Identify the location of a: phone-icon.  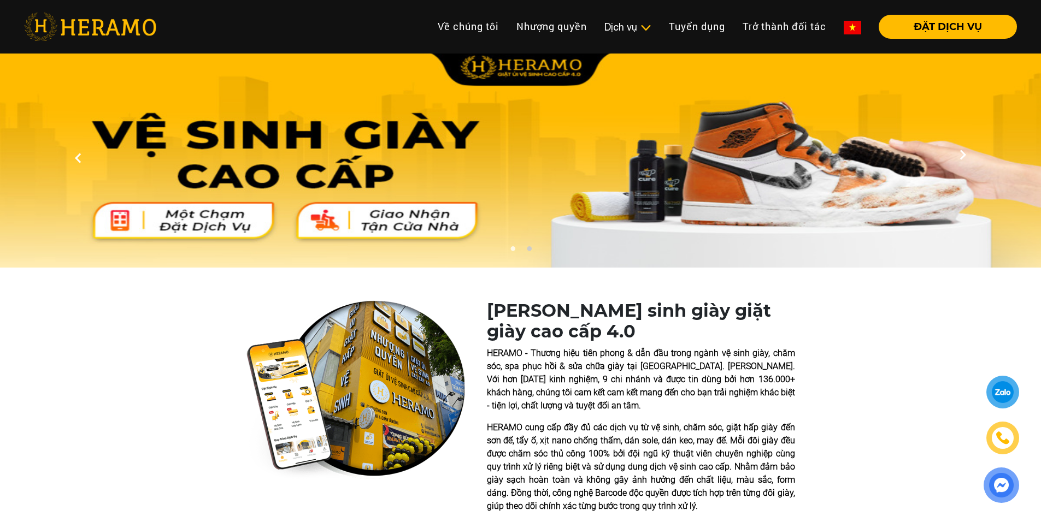
(1003, 438).